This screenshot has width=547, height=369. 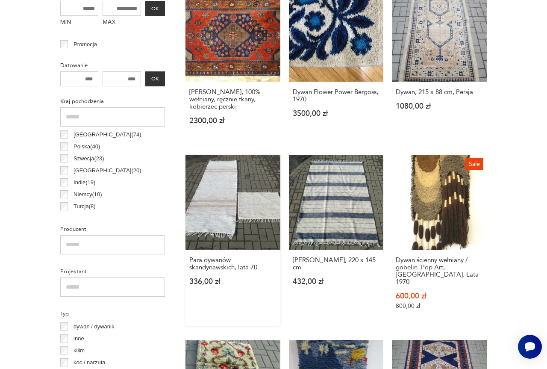 I want to click on p: 800,00 zł, so click(x=440, y=306).